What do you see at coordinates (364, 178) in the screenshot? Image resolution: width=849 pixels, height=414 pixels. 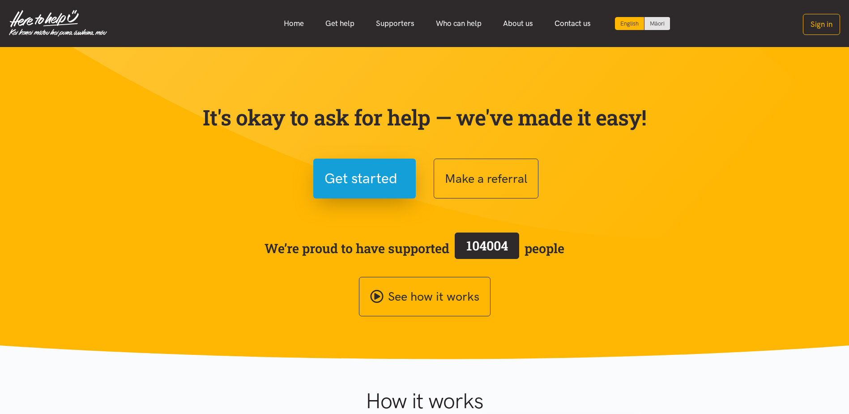 I see `button: Get started` at bounding box center [364, 178].